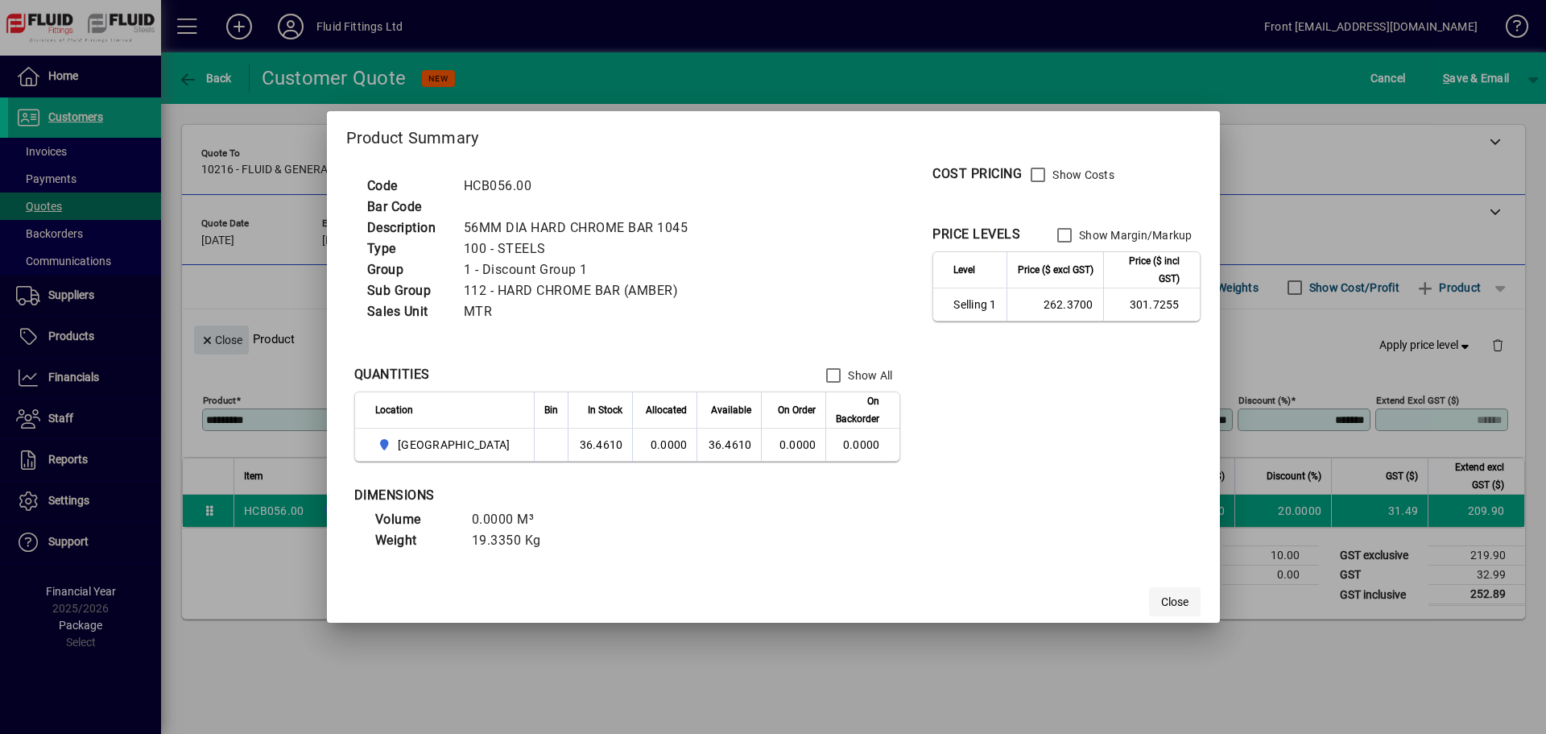 Image resolution: width=1546 pixels, height=734 pixels. What do you see at coordinates (416, 519) in the screenshot?
I see `td: Volume` at bounding box center [416, 519].